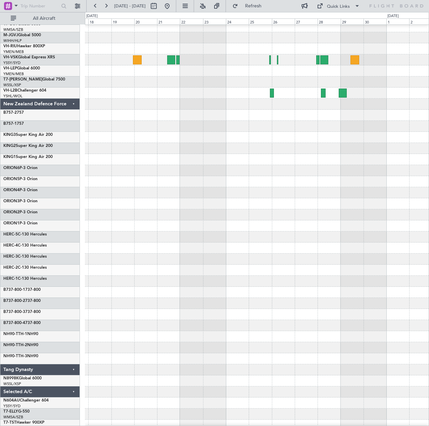 This screenshot has width=429, height=426. What do you see at coordinates (16, 412) in the screenshot?
I see `a: T7-ELLYG-550` at bounding box center [16, 412].